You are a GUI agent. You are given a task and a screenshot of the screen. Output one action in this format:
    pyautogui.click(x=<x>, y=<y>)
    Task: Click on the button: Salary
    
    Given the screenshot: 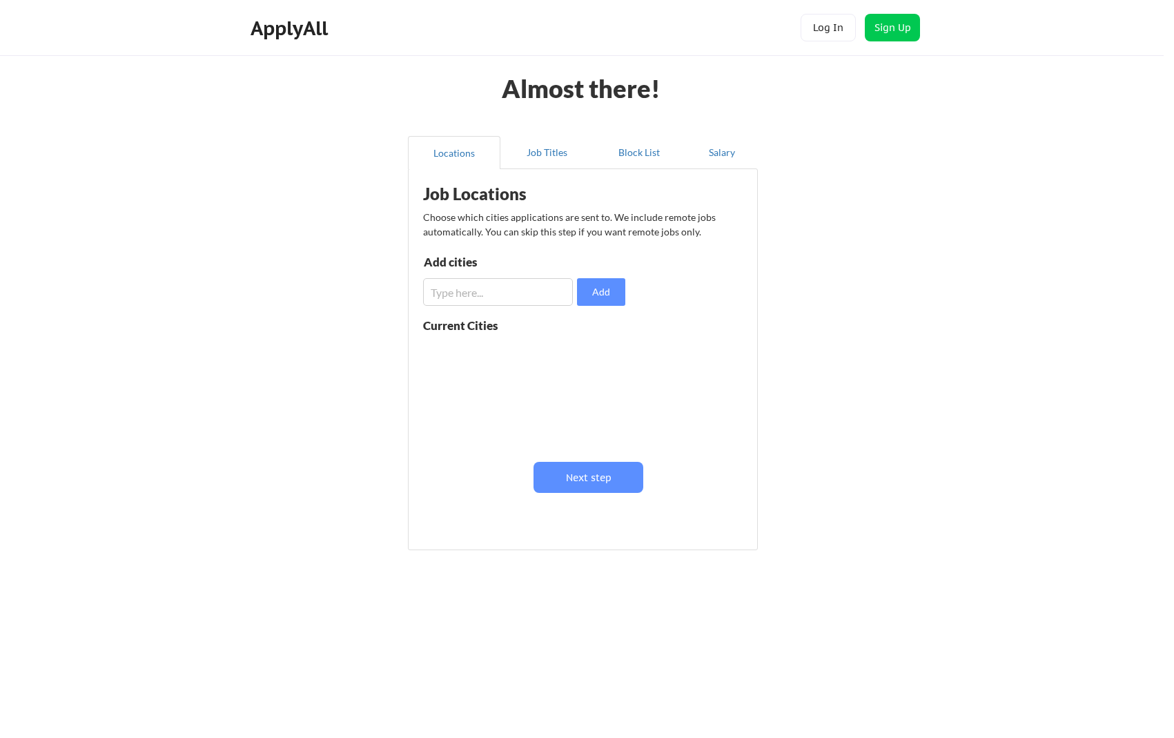 What is the action you would take?
    pyautogui.click(x=721, y=153)
    